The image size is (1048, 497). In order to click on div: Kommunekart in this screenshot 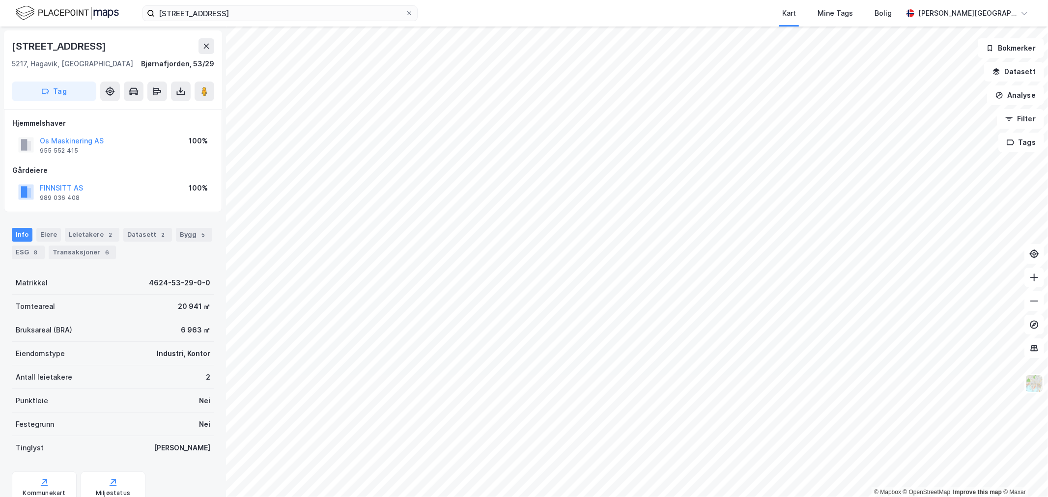, I will do `click(44, 493)`.